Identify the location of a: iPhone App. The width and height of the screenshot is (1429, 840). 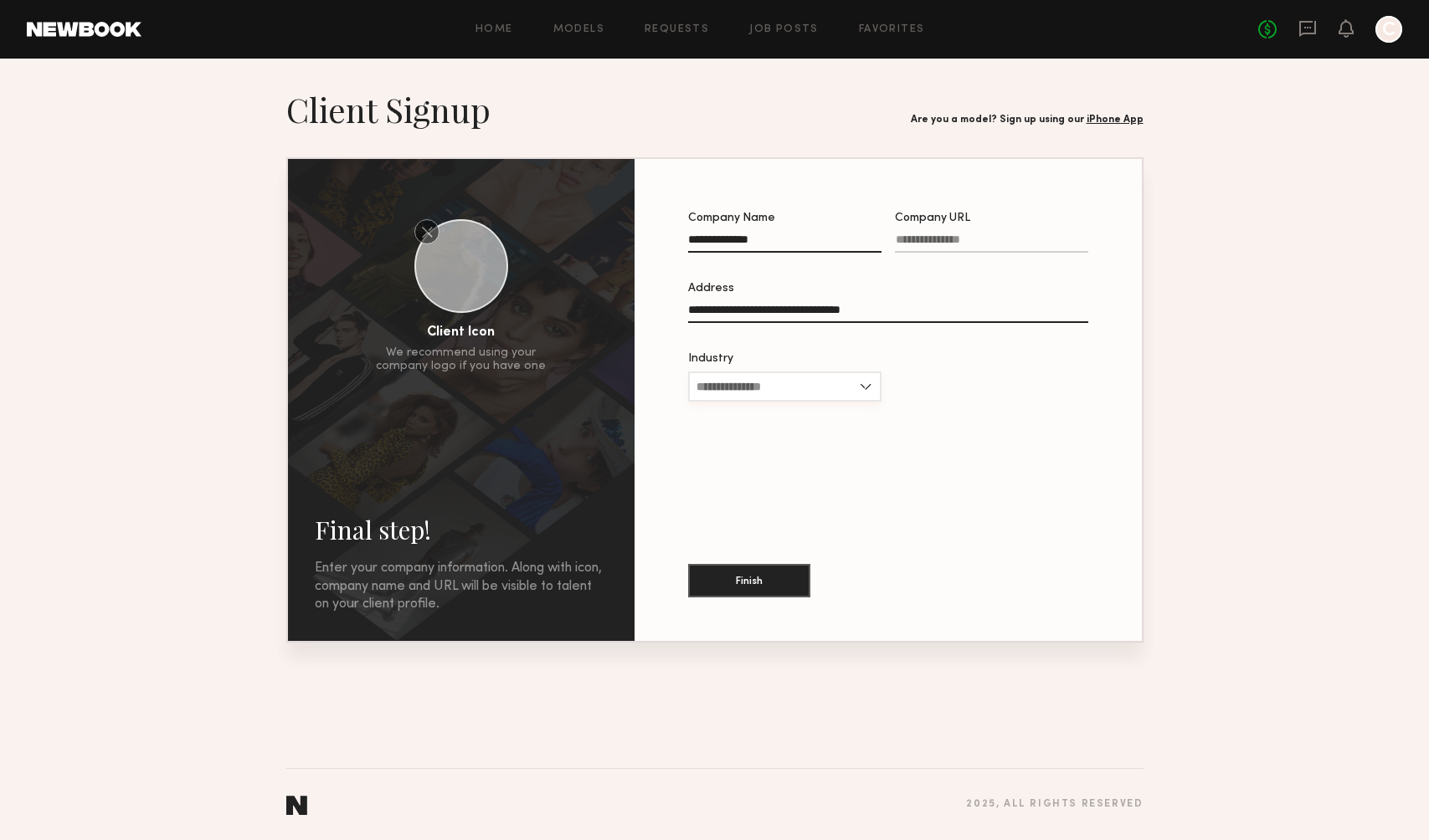
(1115, 120).